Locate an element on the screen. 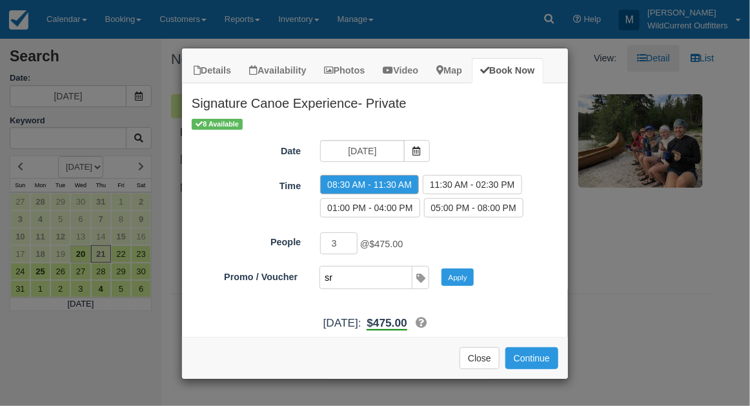  button: Apply is located at coordinates (458, 277).